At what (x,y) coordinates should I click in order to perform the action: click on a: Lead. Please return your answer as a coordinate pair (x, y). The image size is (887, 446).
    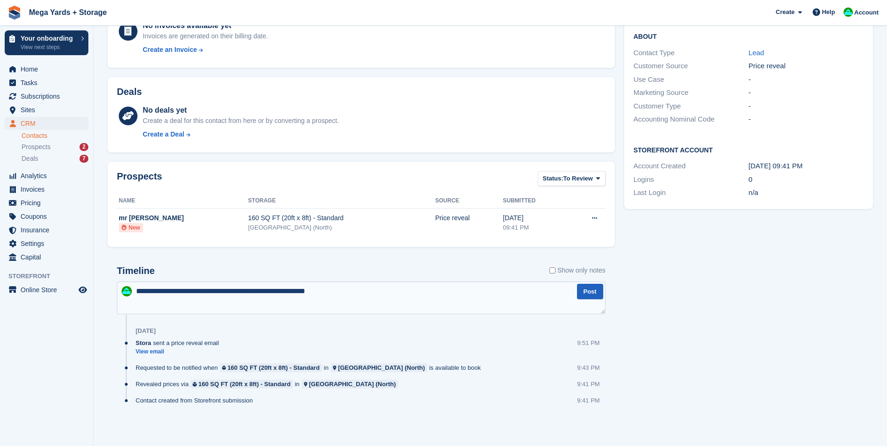
    Looking at the image, I should click on (757, 52).